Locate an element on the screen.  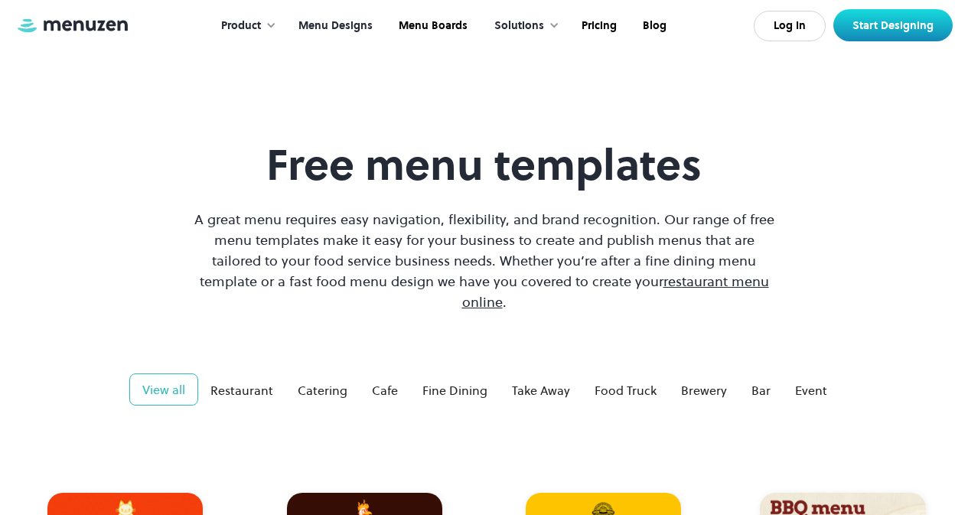
a: Pricing is located at coordinates (597, 26).